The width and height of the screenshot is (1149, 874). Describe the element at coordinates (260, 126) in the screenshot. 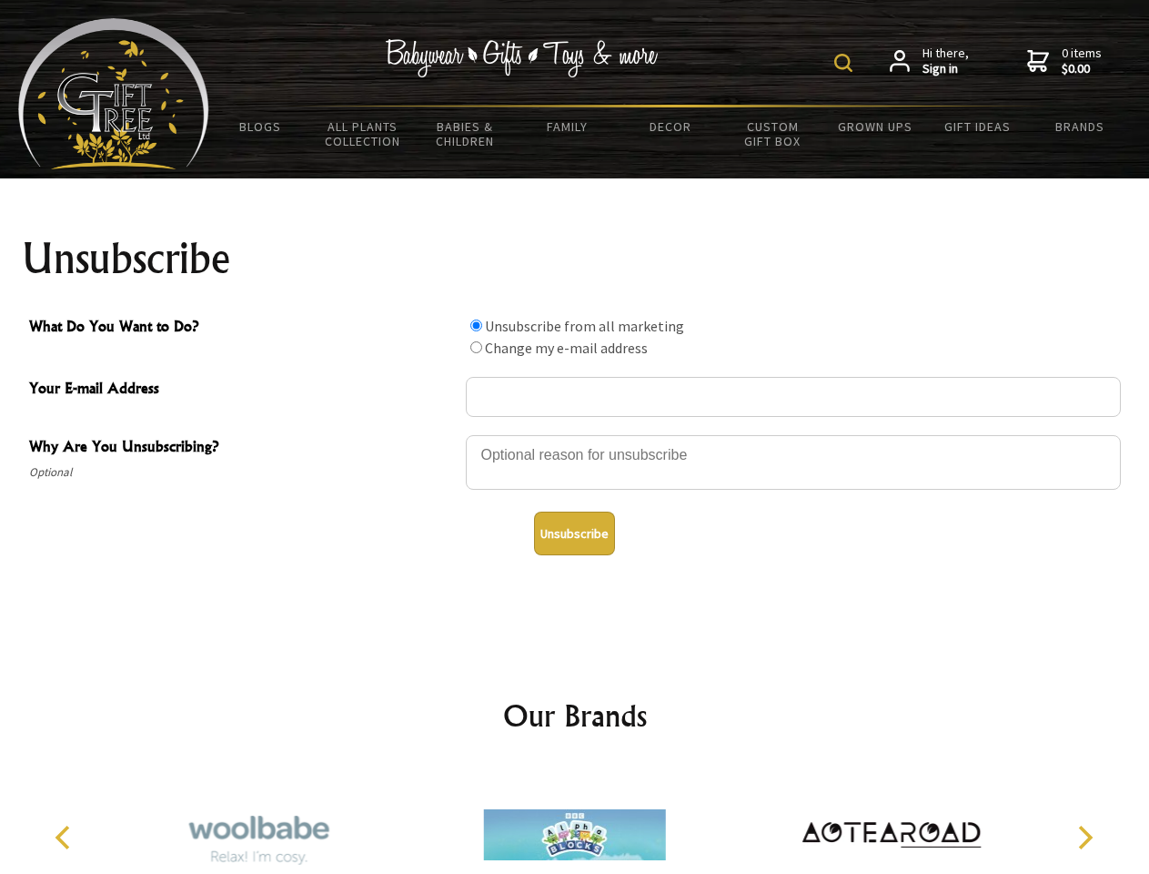

I see `a: BLOGS` at that location.